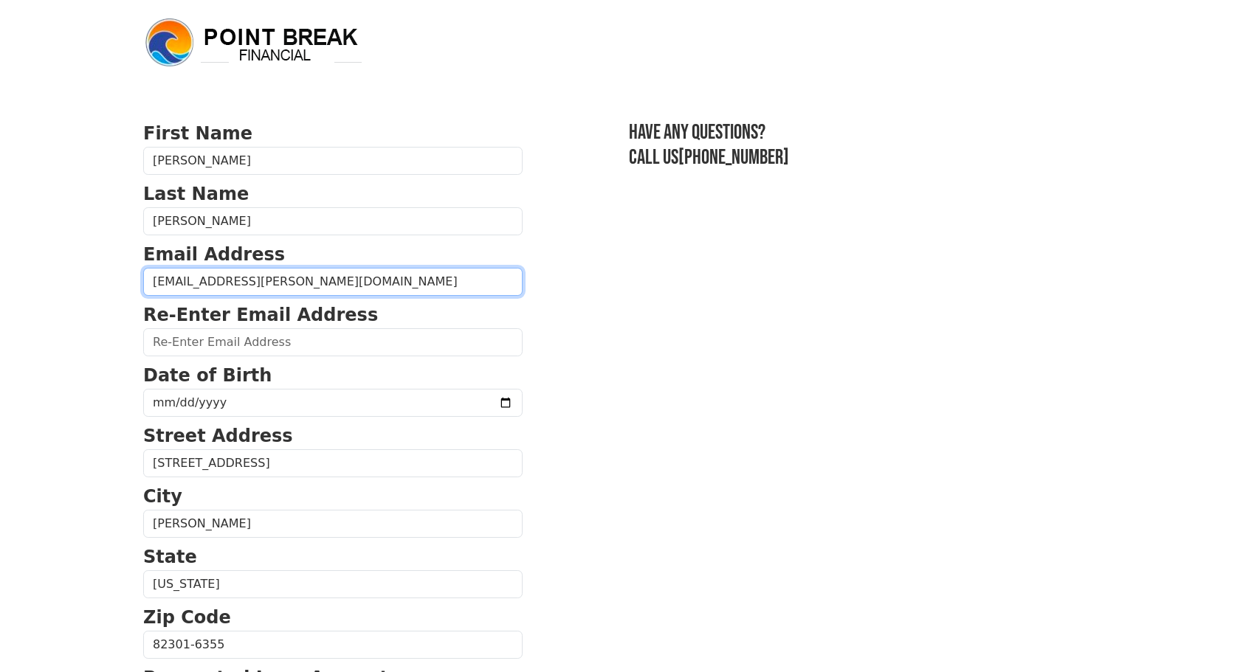  Describe the element at coordinates (218, 436) in the screenshot. I see `strong: Street Address` at that location.